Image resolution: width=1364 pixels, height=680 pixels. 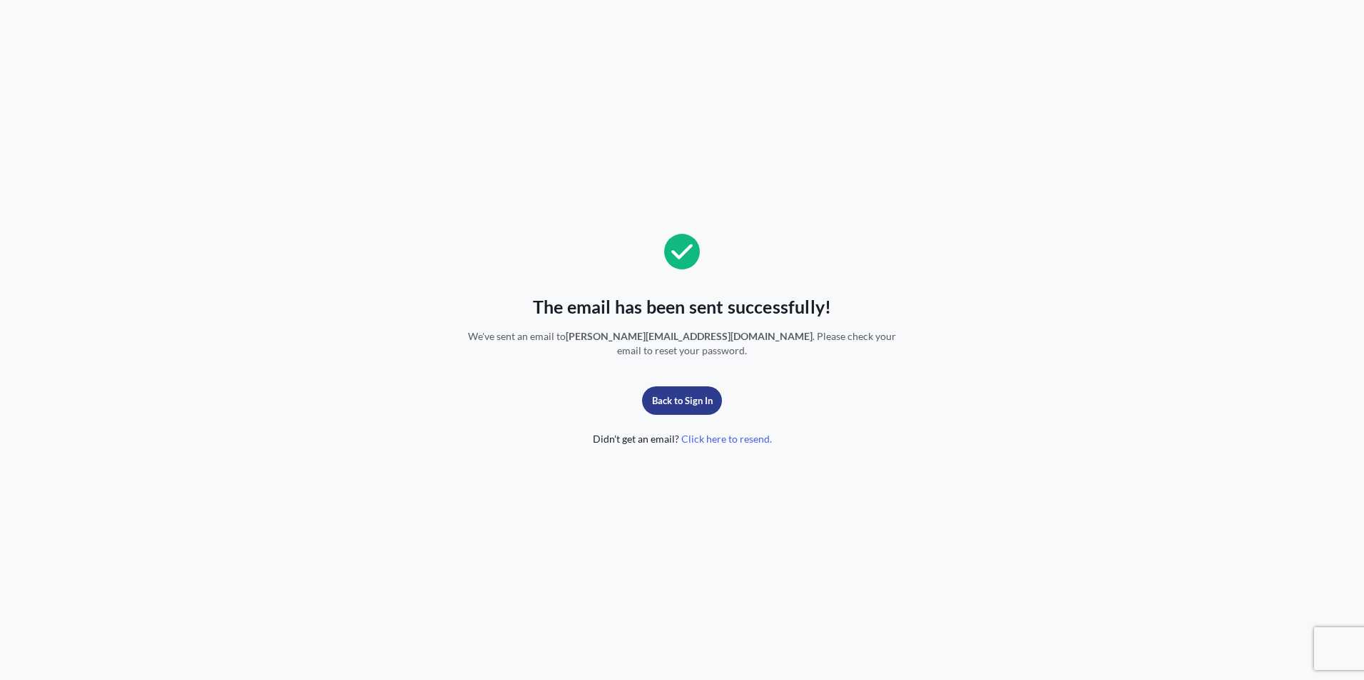 What do you see at coordinates (726, 439) in the screenshot?
I see `span: Click here to resend.` at bounding box center [726, 439].